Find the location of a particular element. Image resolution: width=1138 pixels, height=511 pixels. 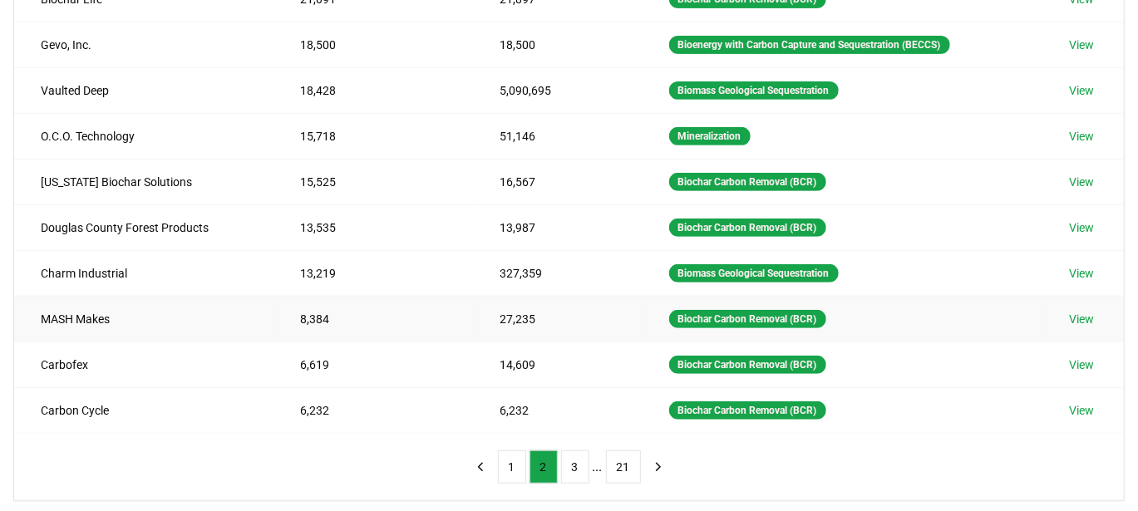

button: 3 is located at coordinates (575, 467).